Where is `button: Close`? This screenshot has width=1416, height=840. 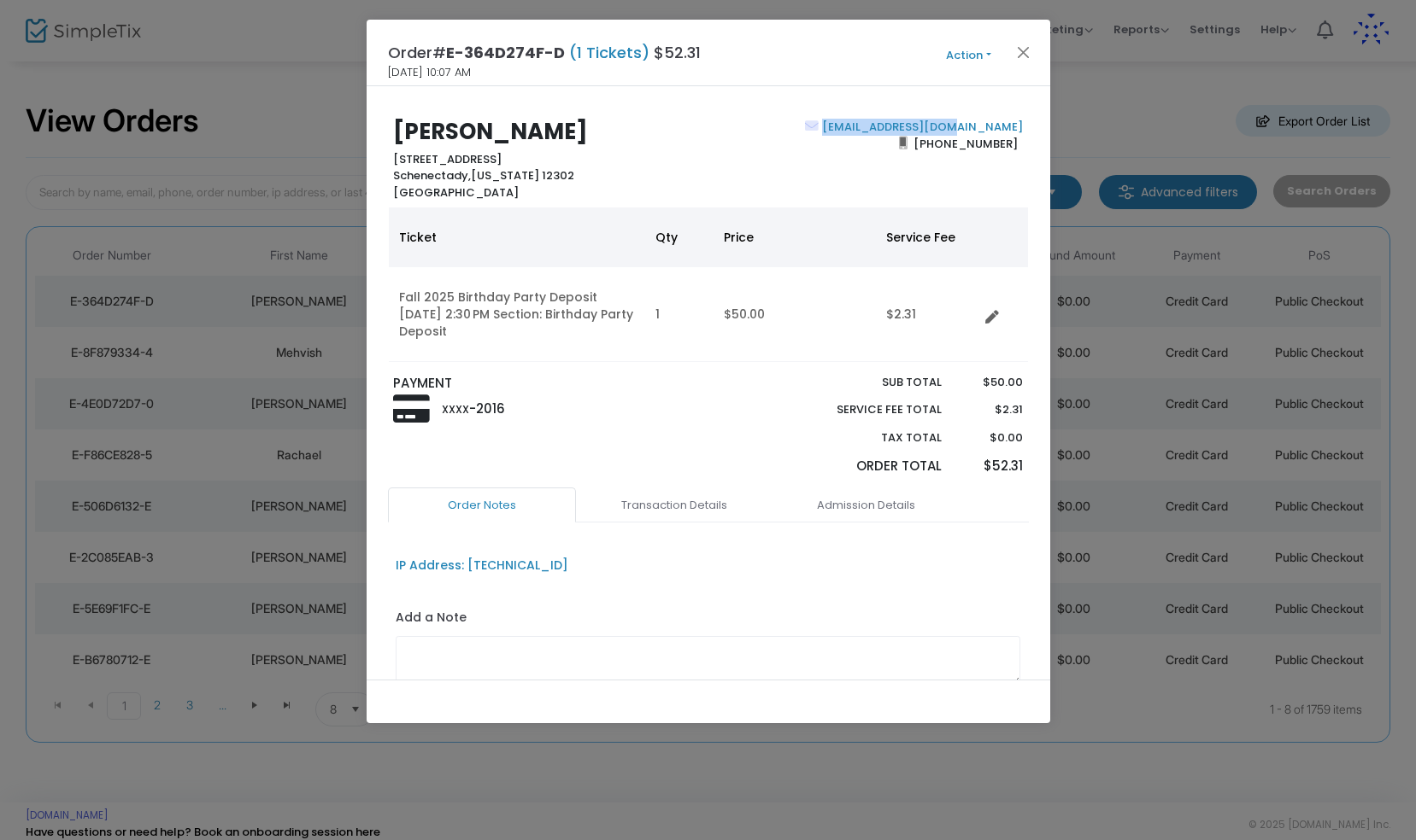 button: Close is located at coordinates (1023, 52).